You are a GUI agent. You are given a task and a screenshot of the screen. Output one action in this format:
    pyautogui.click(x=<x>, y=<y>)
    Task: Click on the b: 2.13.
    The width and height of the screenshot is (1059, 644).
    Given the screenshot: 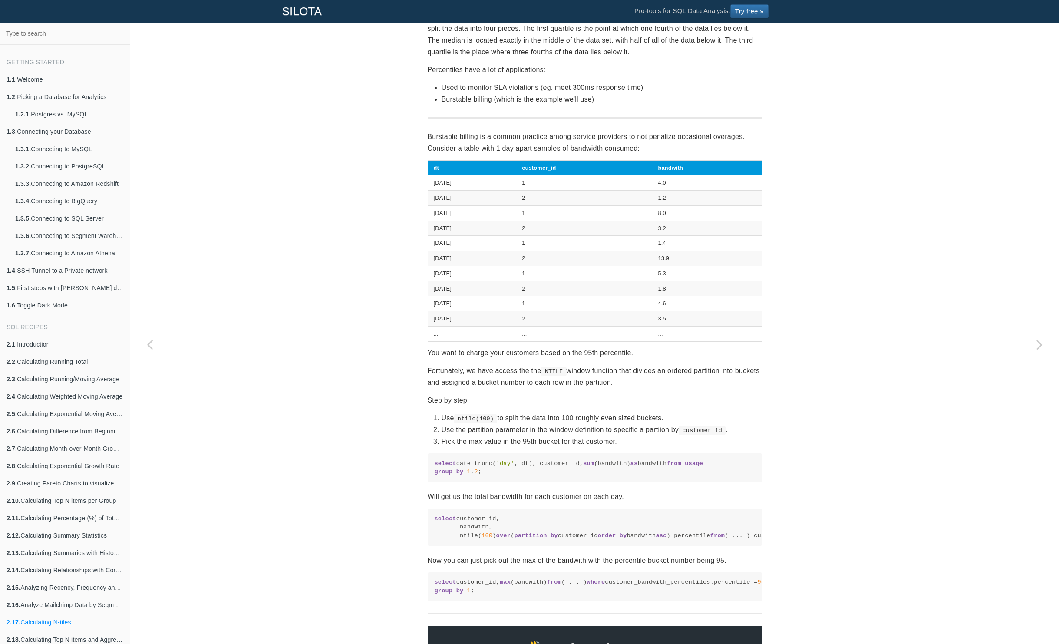 What is the action you would take?
    pyautogui.click(x=13, y=553)
    